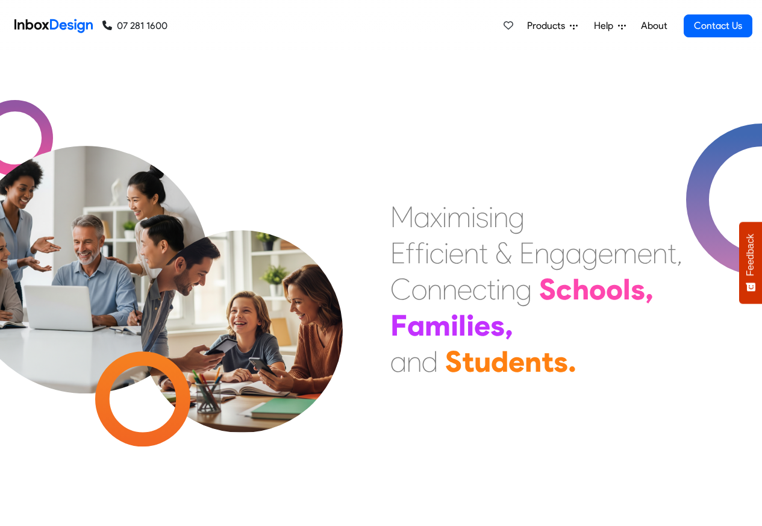 The height and width of the screenshot is (526, 762). What do you see at coordinates (402, 217) in the screenshot?
I see `div: M` at bounding box center [402, 217].